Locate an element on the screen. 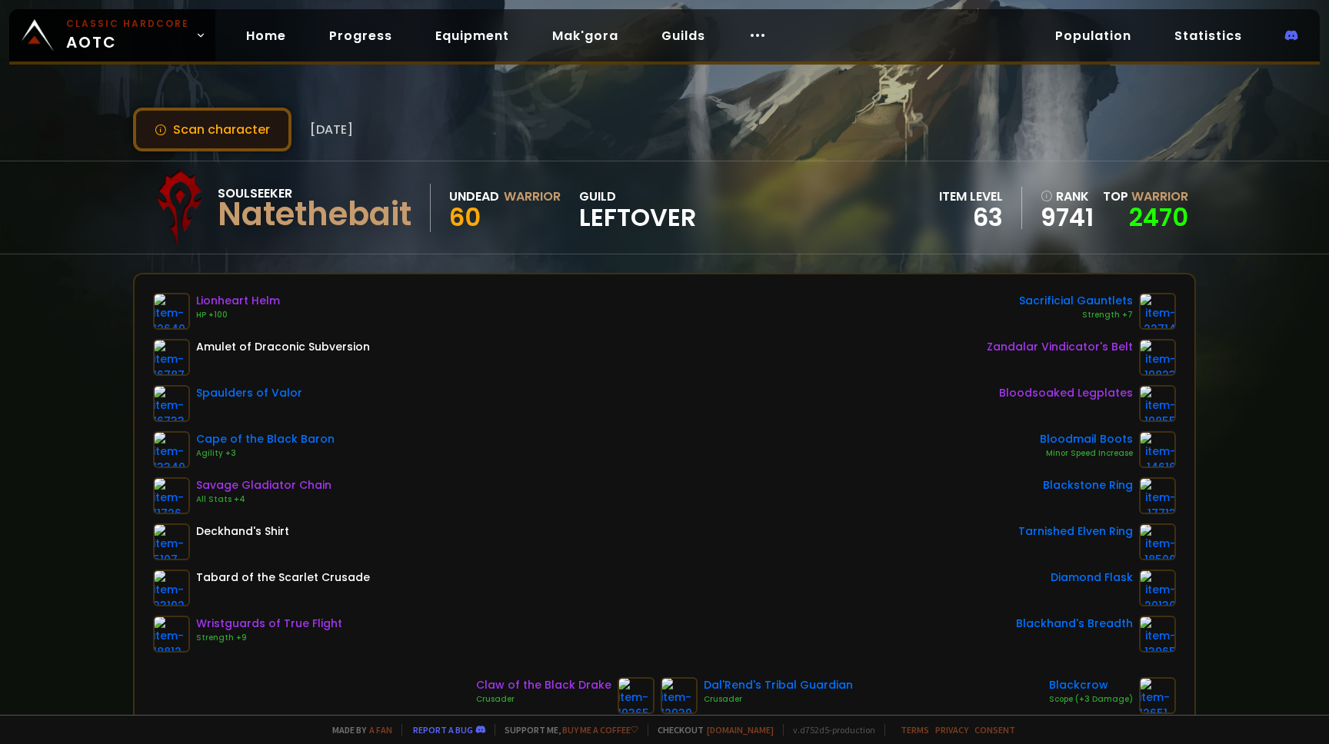 Image resolution: width=1329 pixels, height=744 pixels. span: Made by is located at coordinates (358, 730).